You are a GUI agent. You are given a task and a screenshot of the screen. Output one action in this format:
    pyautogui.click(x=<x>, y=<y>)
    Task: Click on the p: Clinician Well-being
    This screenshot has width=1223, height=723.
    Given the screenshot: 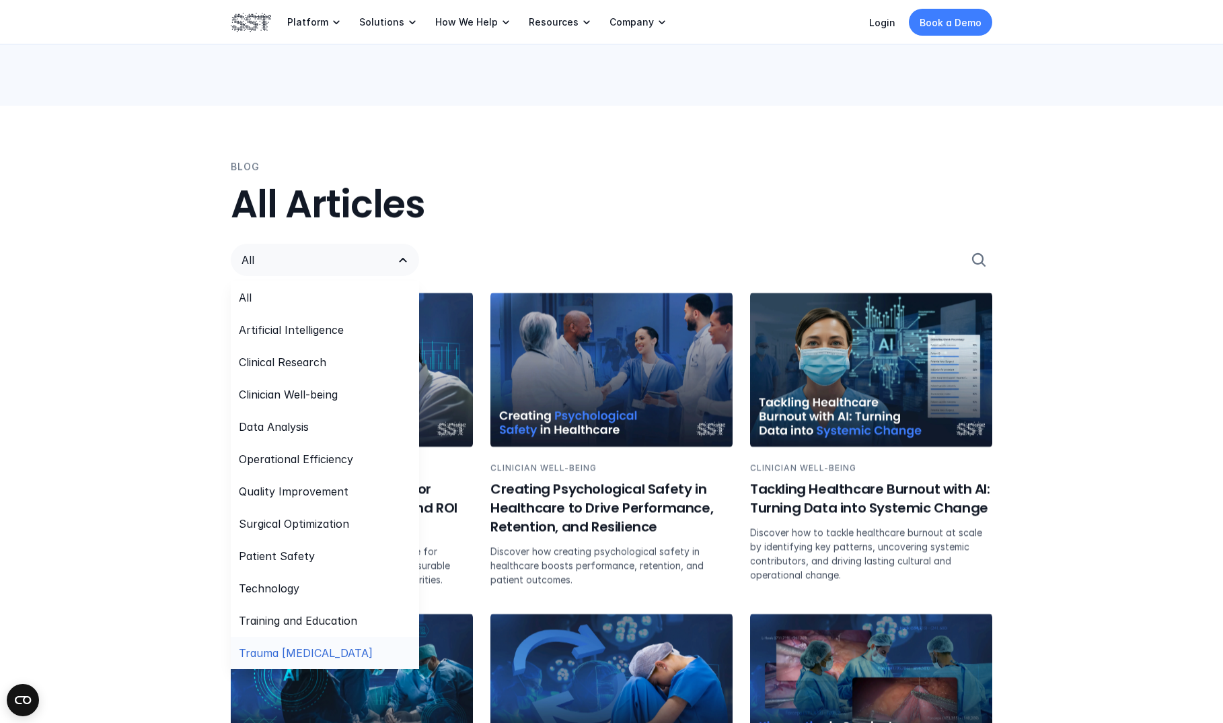 What is the action you would take?
    pyautogui.click(x=288, y=394)
    